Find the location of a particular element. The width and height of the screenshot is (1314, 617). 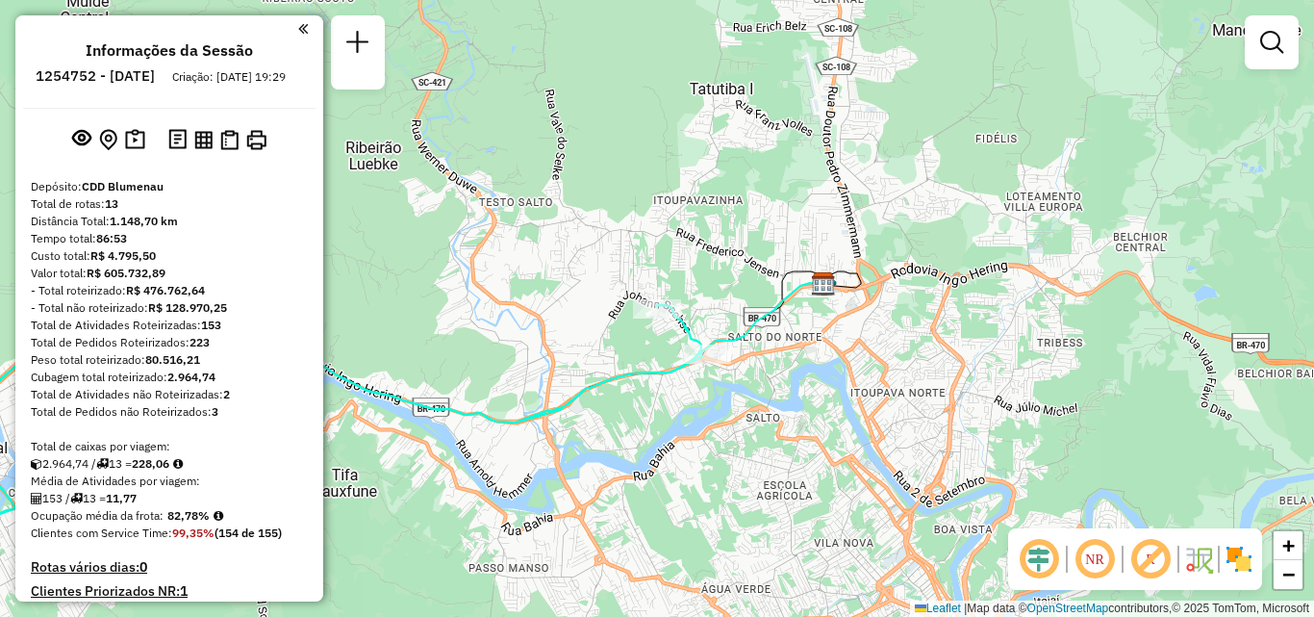

strong: 3 is located at coordinates (215, 411).